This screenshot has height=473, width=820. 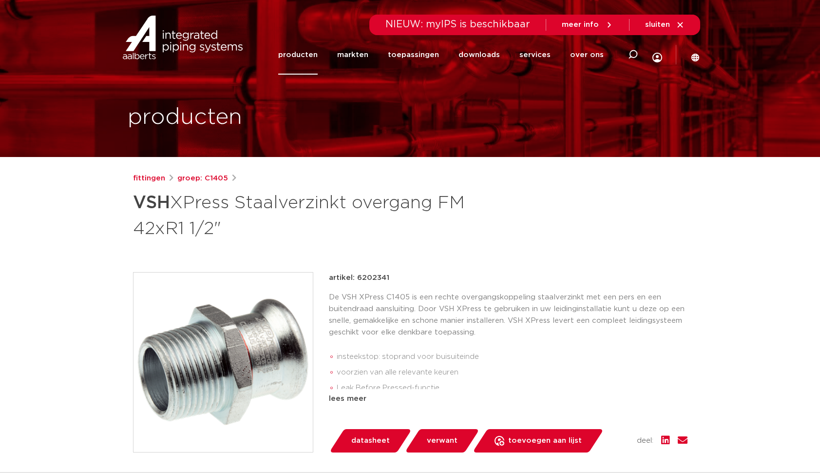 I want to click on nav: Menu, so click(x=441, y=55).